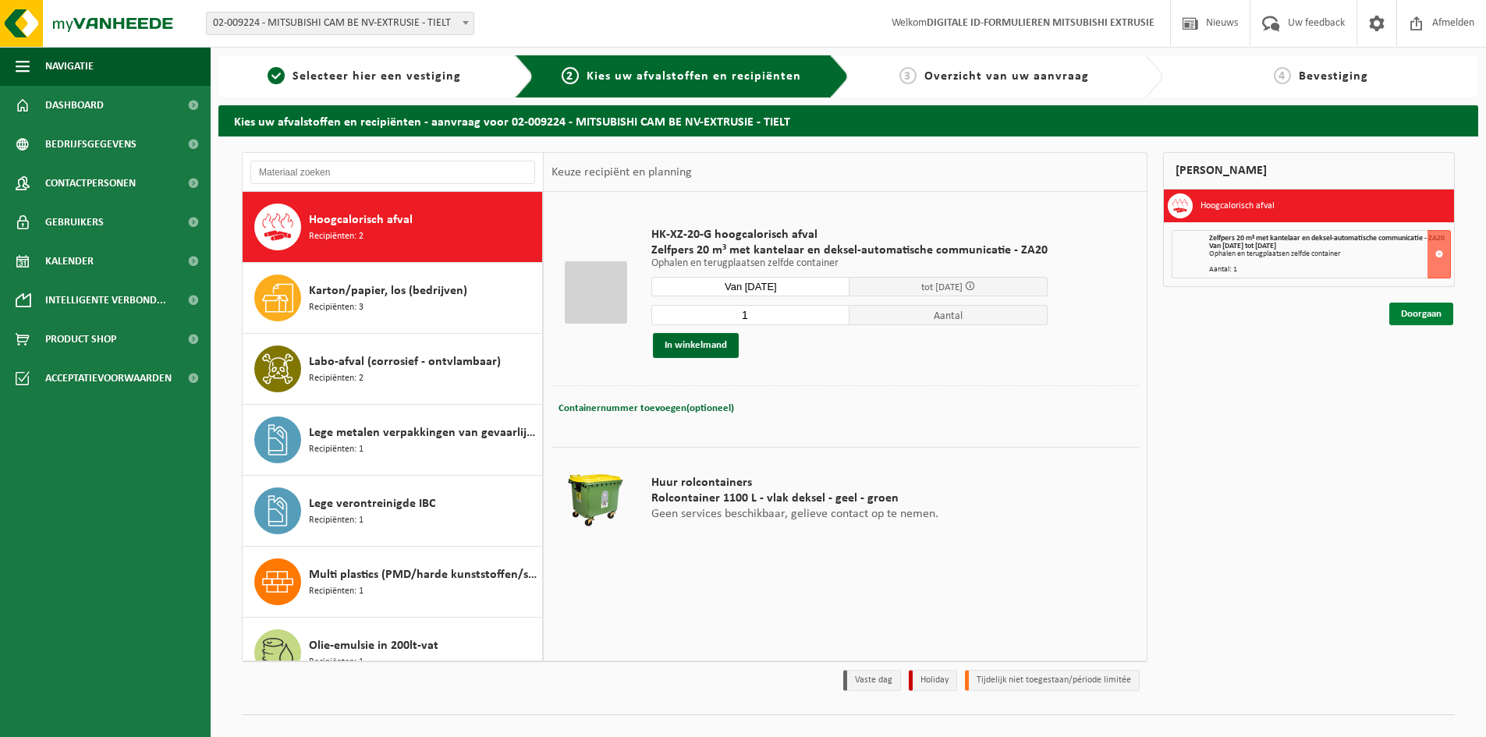 The width and height of the screenshot is (1486, 737). What do you see at coordinates (392, 511) in the screenshot?
I see `button: Lege verontreinigde IBC Recipiënten: 1` at bounding box center [392, 511].